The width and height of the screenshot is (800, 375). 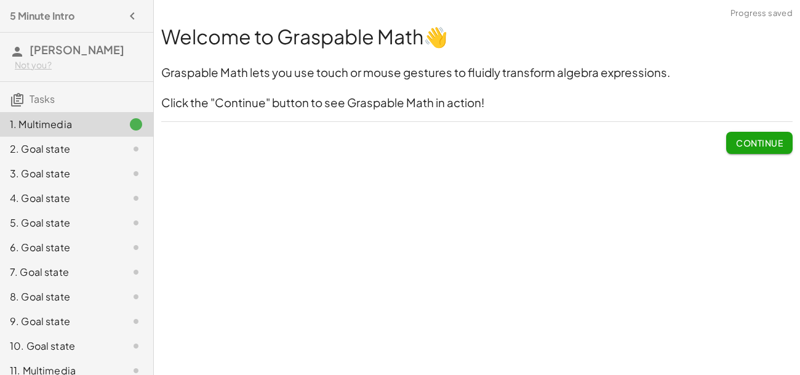 What do you see at coordinates (761, 14) in the screenshot?
I see `span: Progress saved` at bounding box center [761, 14].